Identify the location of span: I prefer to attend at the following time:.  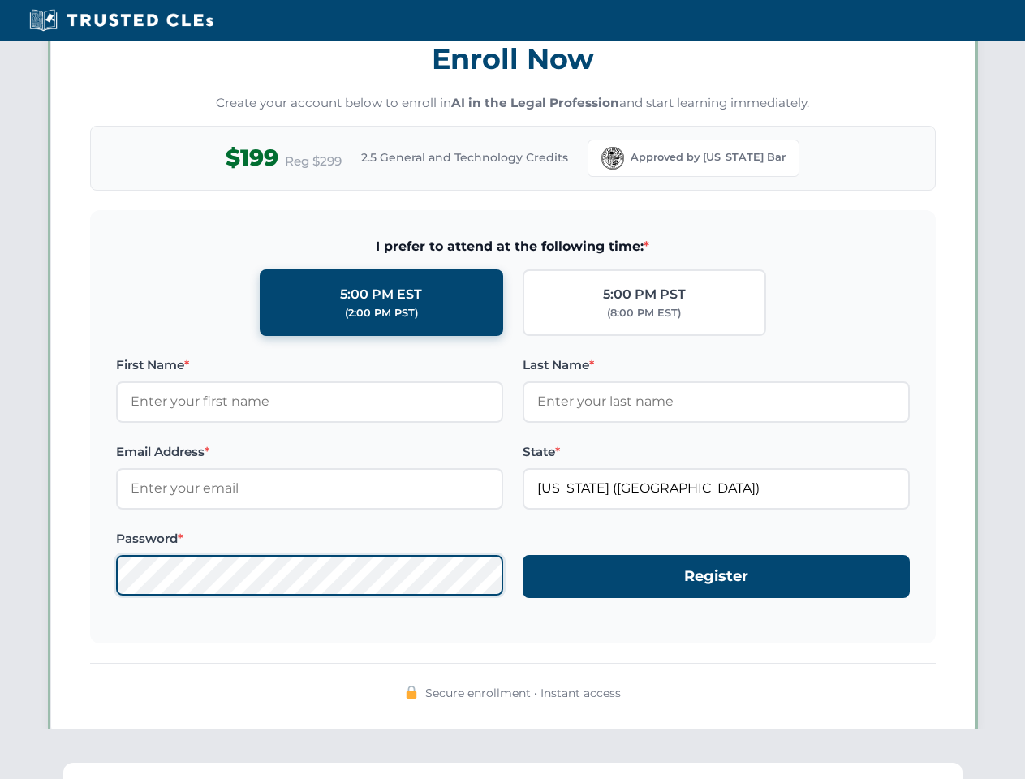
(513, 247).